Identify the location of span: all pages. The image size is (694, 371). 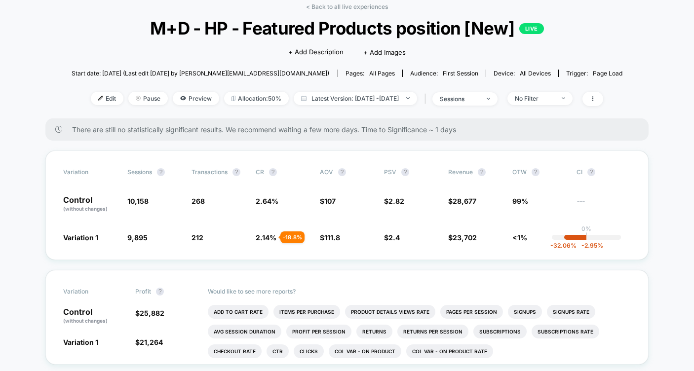
(382, 73).